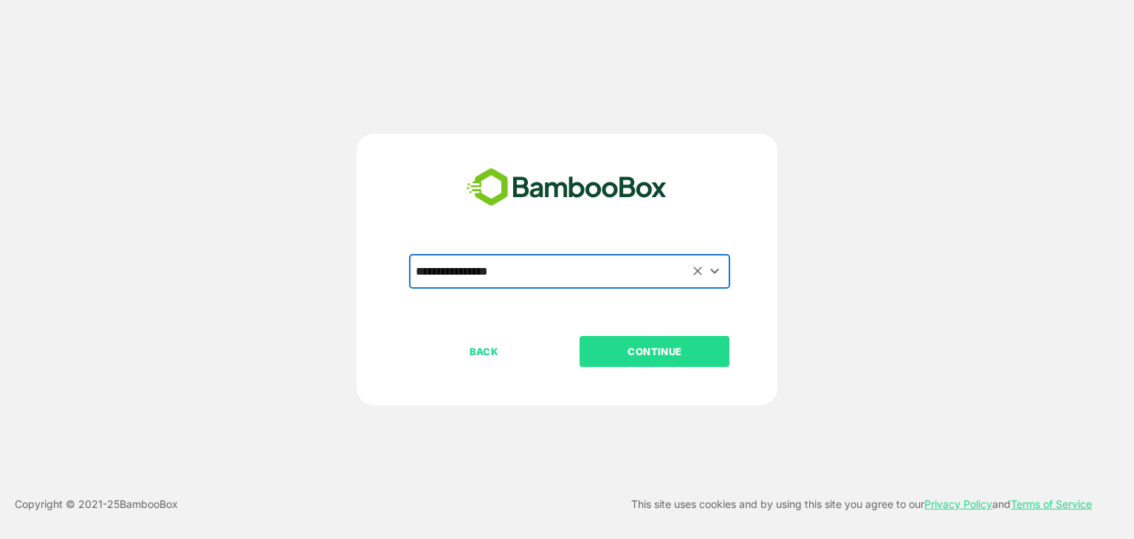 Image resolution: width=1134 pixels, height=539 pixels. Describe the element at coordinates (96, 504) in the screenshot. I see `p: Copyright © 2021- 25 BambooBox` at that location.